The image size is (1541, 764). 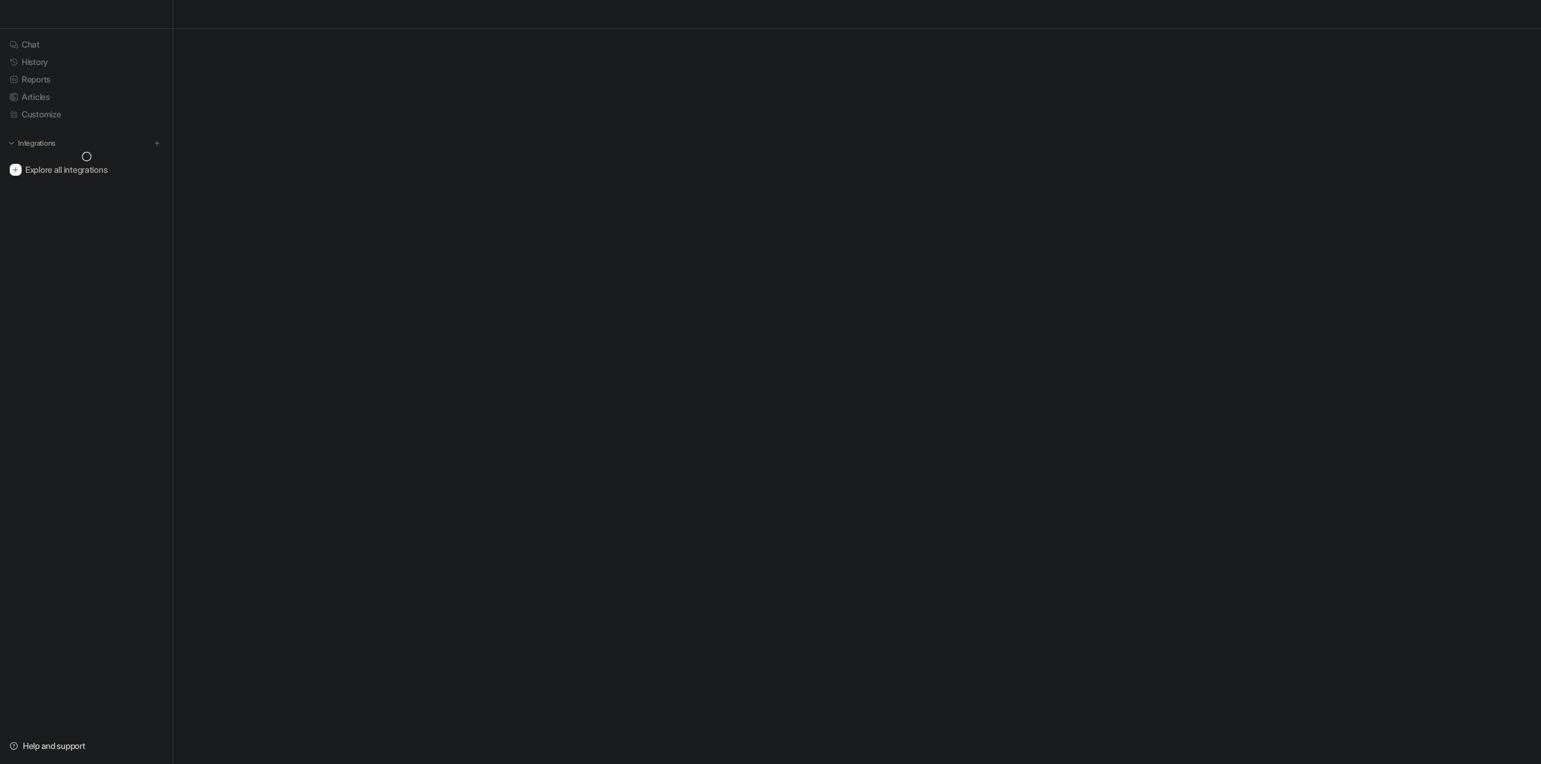 I want to click on a: Chat, so click(x=86, y=45).